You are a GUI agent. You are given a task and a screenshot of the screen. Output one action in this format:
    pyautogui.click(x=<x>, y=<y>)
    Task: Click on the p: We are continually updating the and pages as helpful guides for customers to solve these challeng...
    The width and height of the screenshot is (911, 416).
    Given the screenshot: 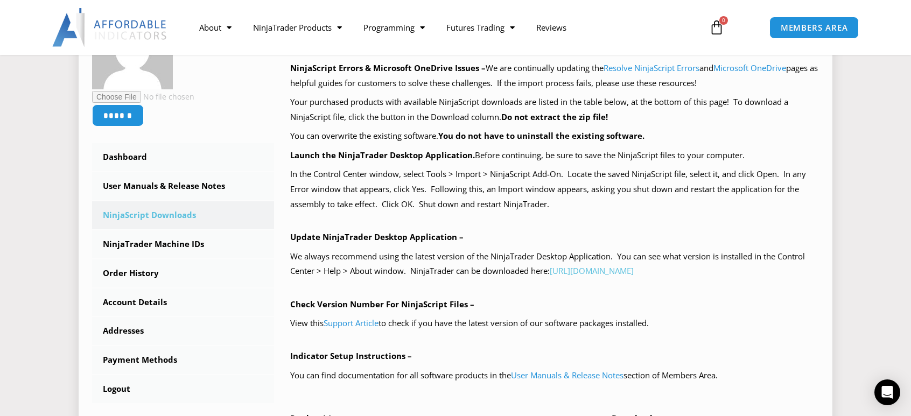 What is the action you would take?
    pyautogui.click(x=554, y=76)
    